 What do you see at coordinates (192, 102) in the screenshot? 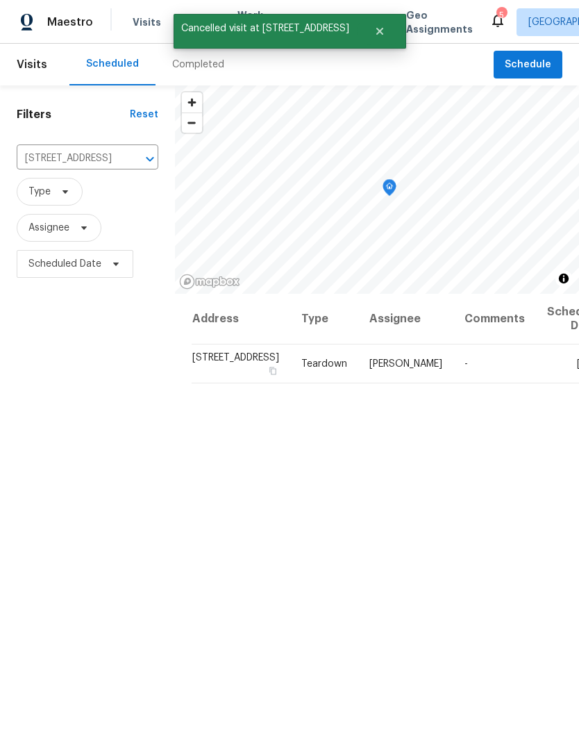
I see `span: Zoom in` at bounding box center [192, 102].